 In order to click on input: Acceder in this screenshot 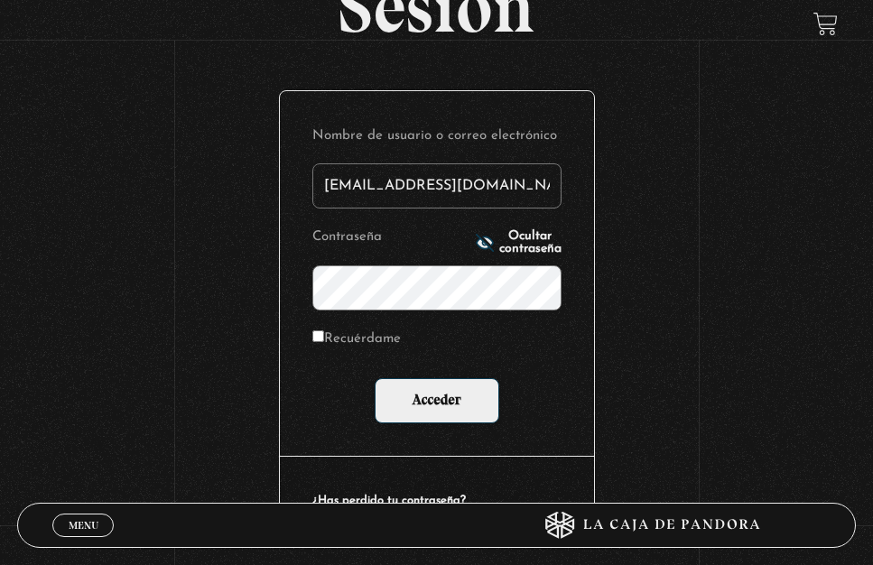, I will do `click(437, 401)`.